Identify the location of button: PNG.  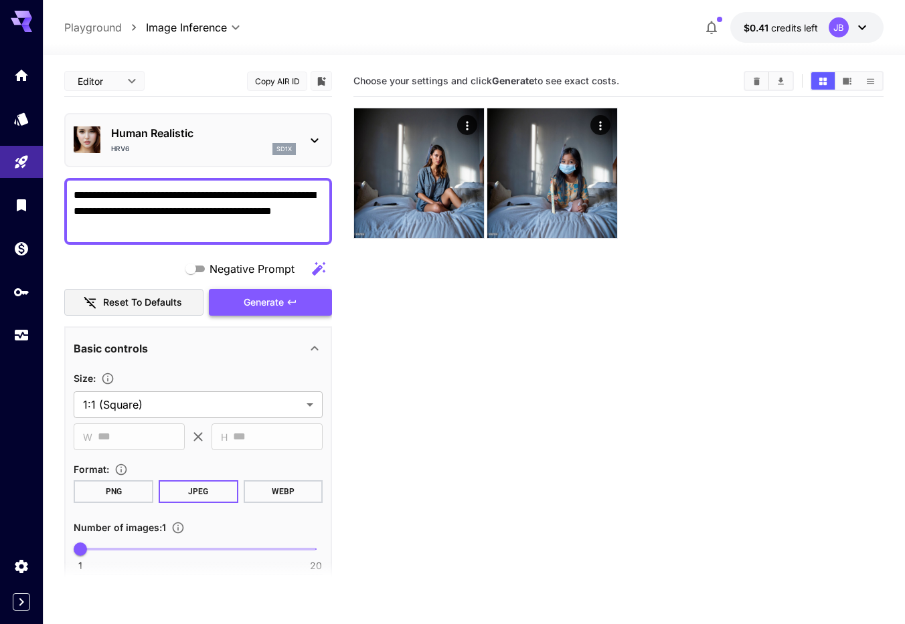
(113, 492).